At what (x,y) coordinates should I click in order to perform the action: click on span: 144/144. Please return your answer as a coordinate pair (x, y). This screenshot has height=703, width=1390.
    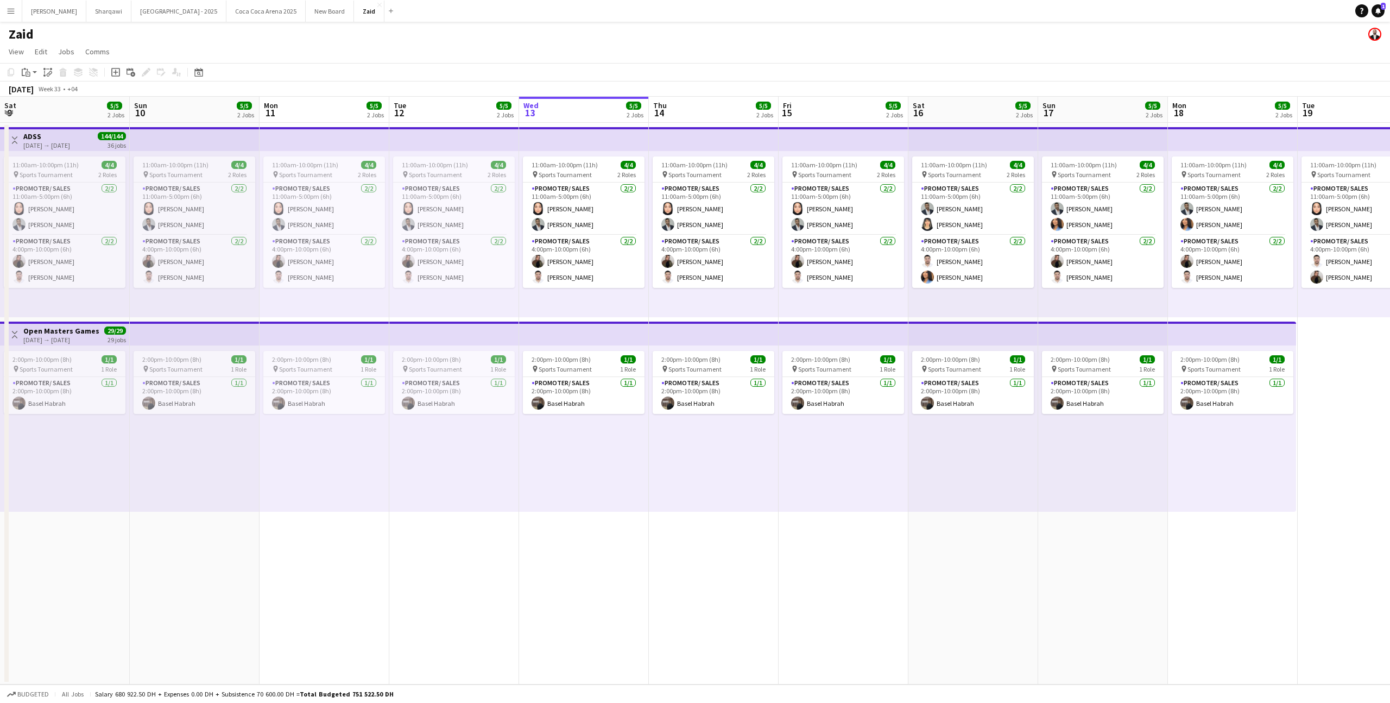
    Looking at the image, I should click on (112, 136).